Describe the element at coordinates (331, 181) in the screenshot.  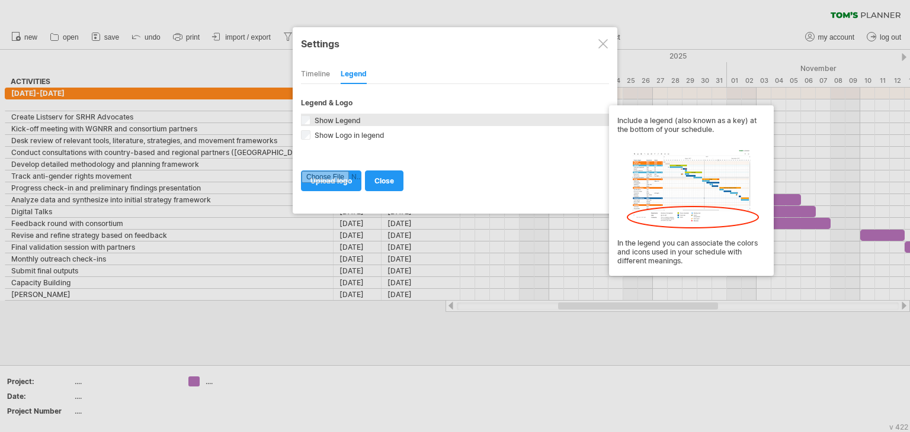
I see `a: upload logo` at that location.